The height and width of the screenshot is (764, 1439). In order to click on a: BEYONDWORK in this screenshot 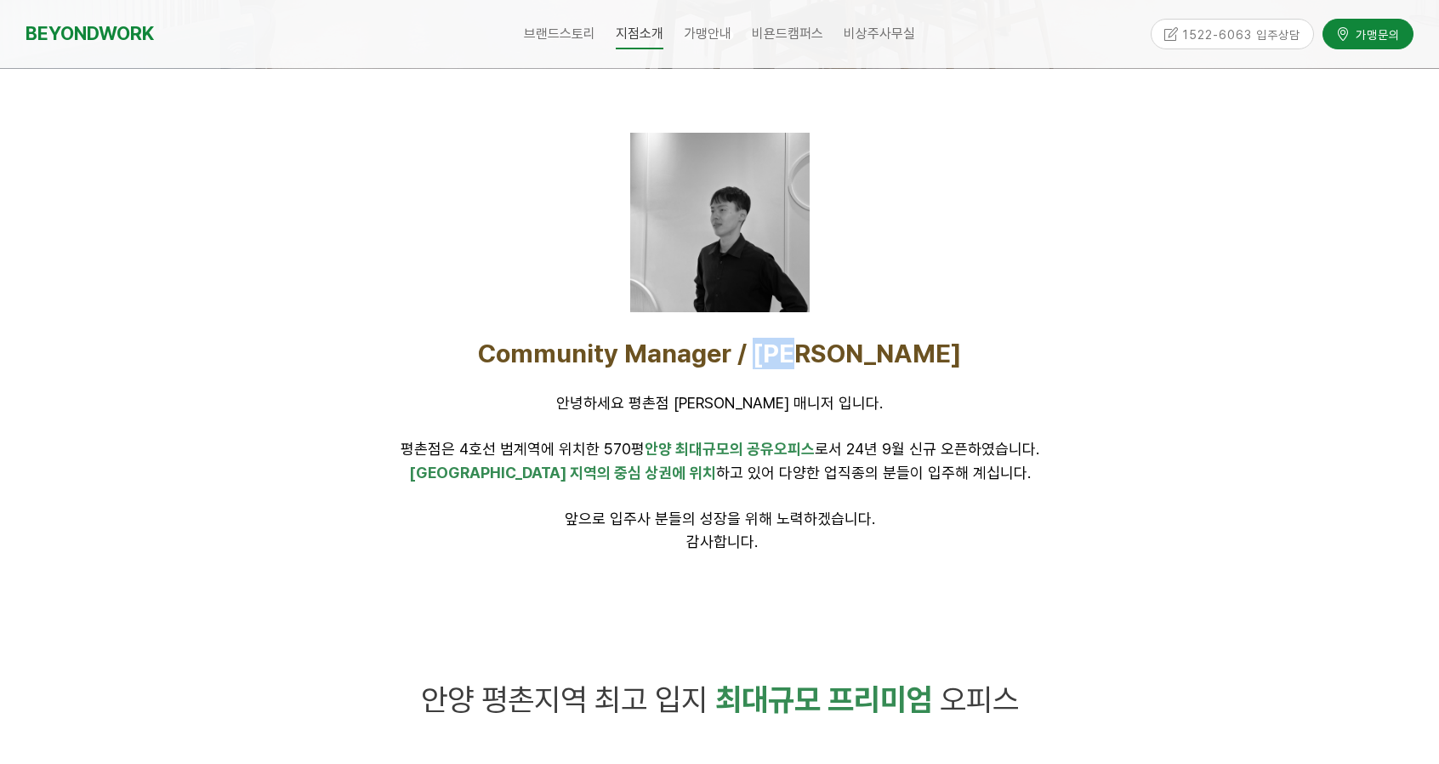, I will do `click(89, 33)`.